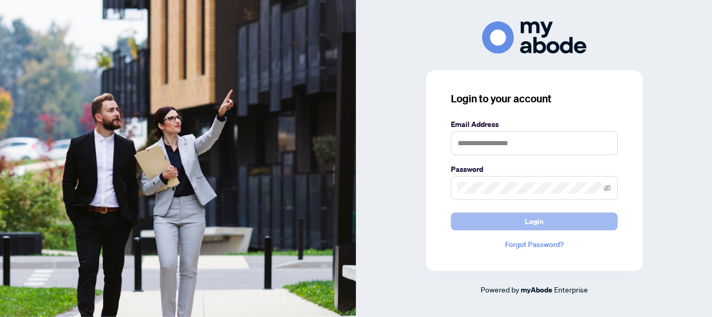 This screenshot has height=317, width=712. Describe the element at coordinates (500, 289) in the screenshot. I see `span: Powered by` at that location.